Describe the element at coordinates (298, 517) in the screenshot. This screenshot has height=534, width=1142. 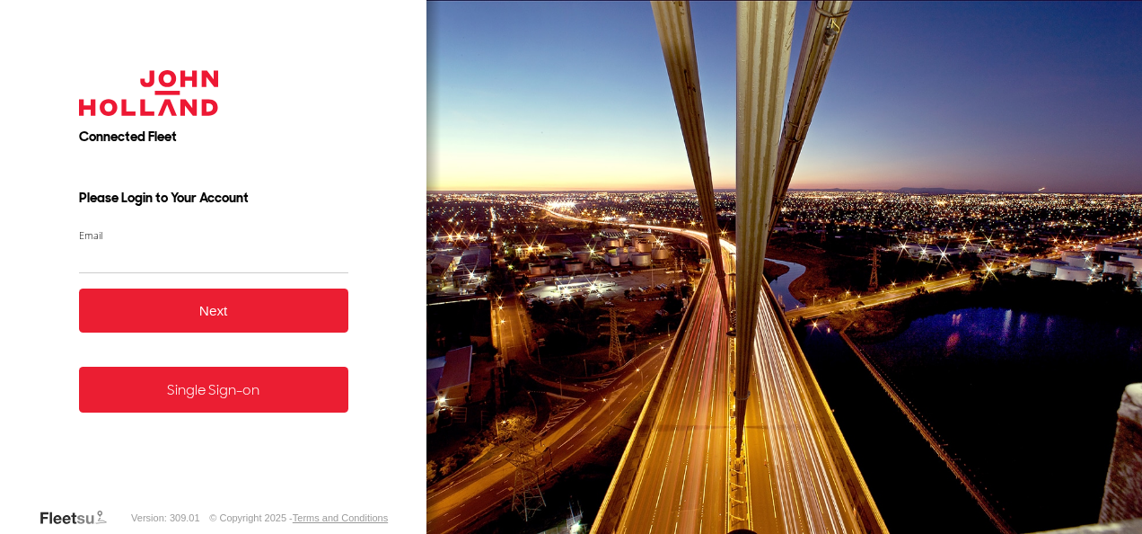
I see `div: © Copyright 2025 -` at that location.